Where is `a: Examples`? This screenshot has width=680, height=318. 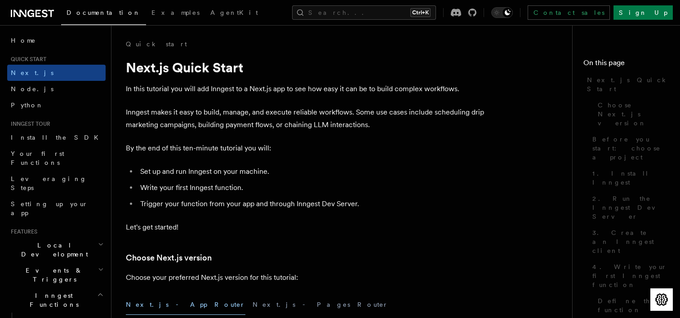 a: Examples is located at coordinates (175, 13).